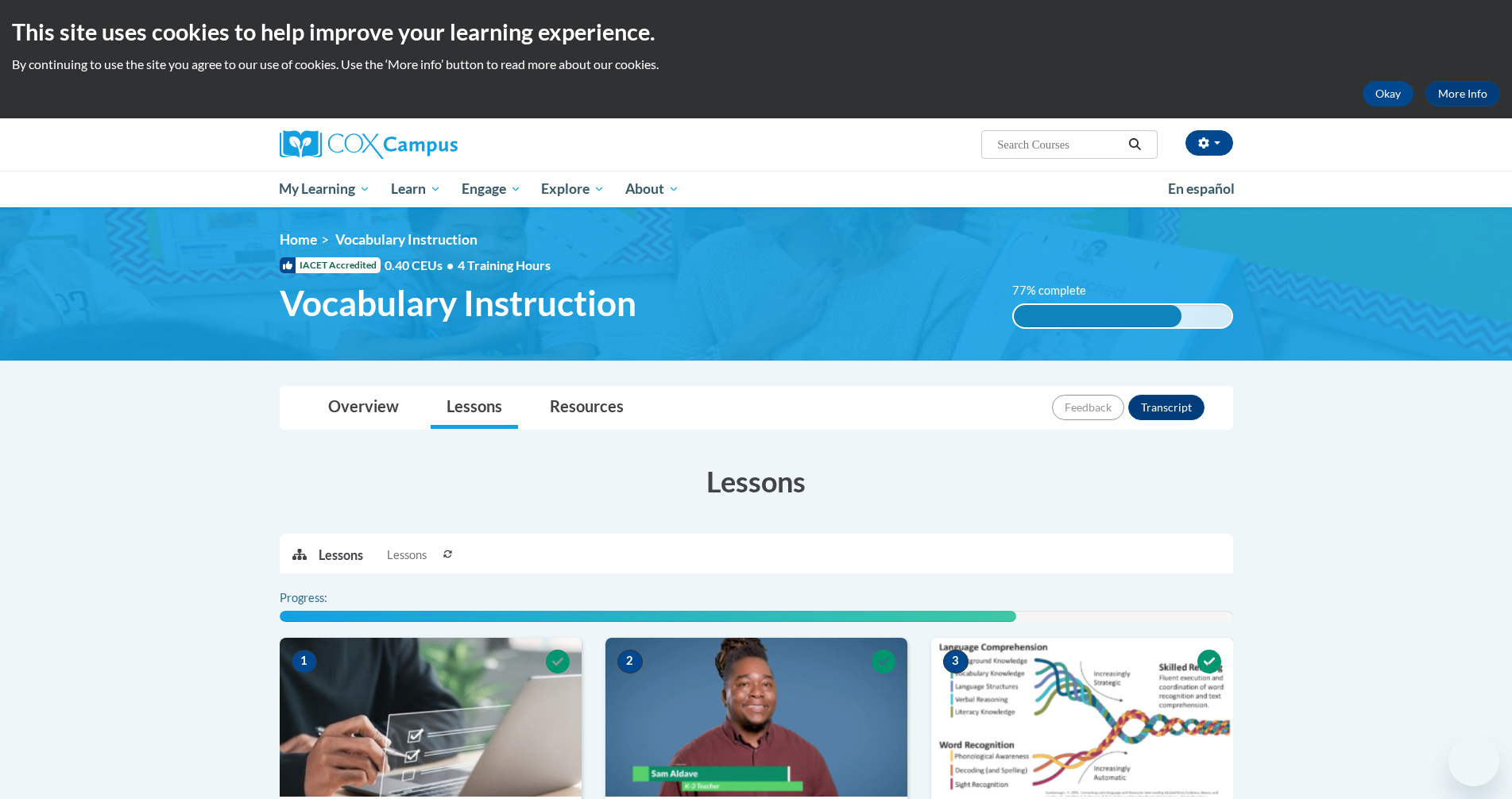 Image resolution: width=1512 pixels, height=799 pixels. What do you see at coordinates (1166, 408) in the screenshot?
I see `button: Transcript` at bounding box center [1166, 408].